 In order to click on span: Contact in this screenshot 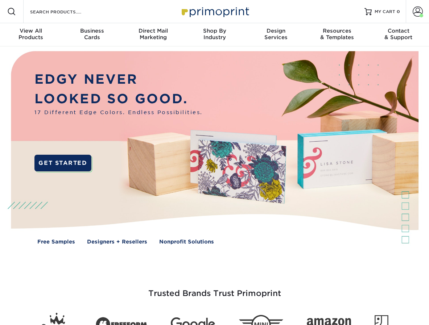, I will do `click(398, 31)`.